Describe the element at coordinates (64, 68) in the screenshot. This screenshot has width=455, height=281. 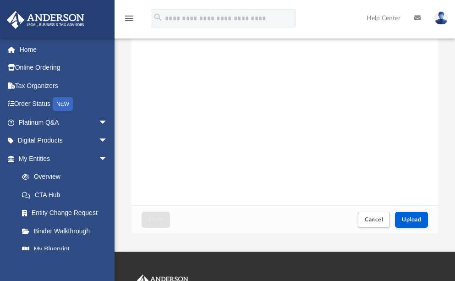
I see `a: Online Ordering` at that location.